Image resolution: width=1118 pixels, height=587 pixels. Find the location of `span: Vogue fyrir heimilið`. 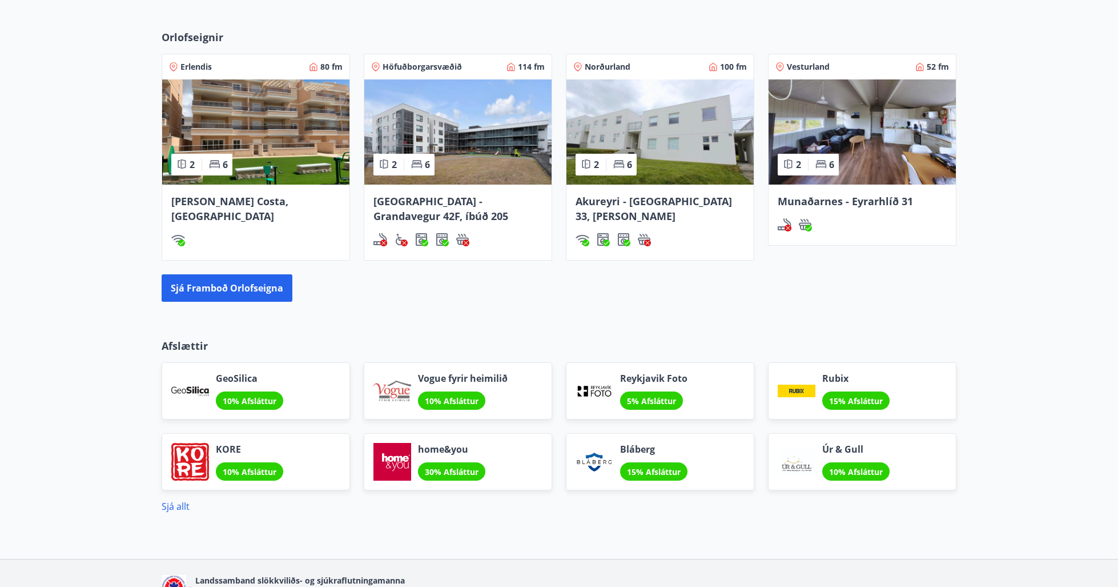

span: Vogue fyrir heimilið is located at coordinates (463, 378).